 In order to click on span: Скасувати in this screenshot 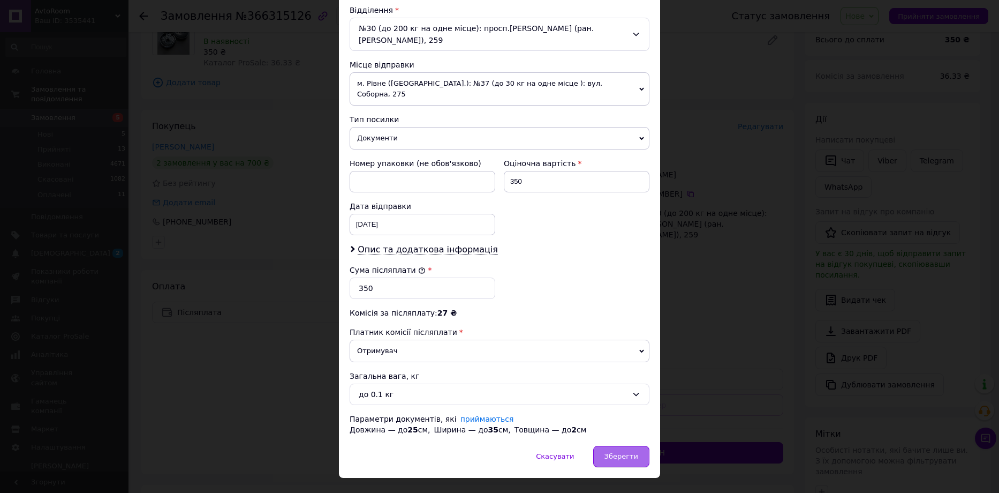, I will do `click(555, 456)`.